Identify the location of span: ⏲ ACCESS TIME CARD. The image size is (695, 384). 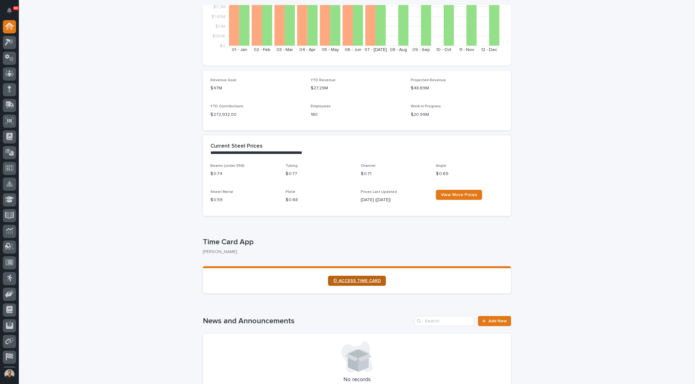
(357, 281).